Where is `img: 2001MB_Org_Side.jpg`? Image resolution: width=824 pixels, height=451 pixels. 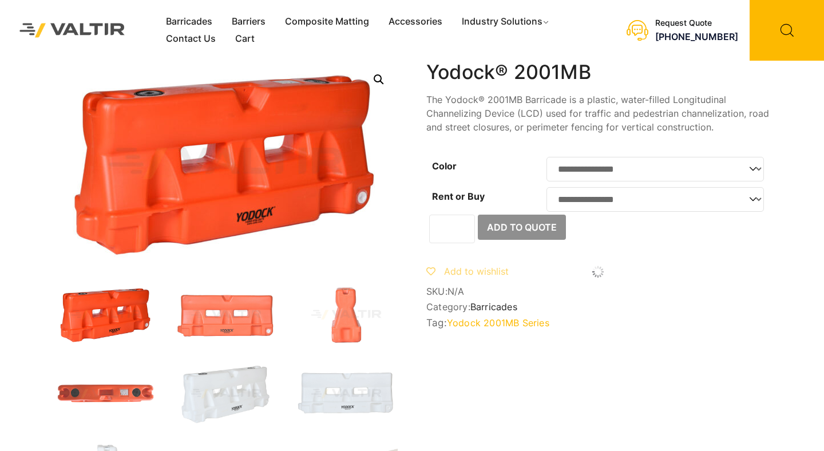 img: 2001MB_Org_Side.jpg is located at coordinates (346, 315).